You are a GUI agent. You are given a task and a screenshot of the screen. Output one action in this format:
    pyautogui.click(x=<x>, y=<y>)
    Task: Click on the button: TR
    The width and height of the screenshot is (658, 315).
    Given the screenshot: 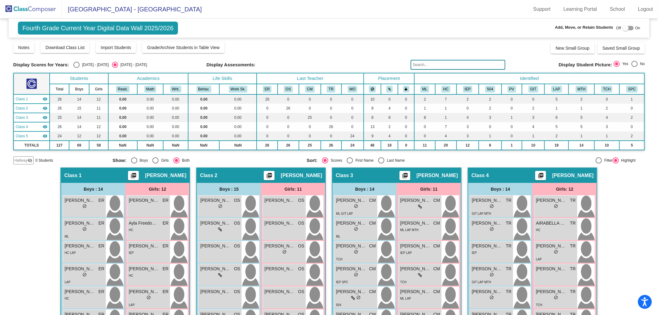 What is the action you would take?
    pyautogui.click(x=331, y=89)
    